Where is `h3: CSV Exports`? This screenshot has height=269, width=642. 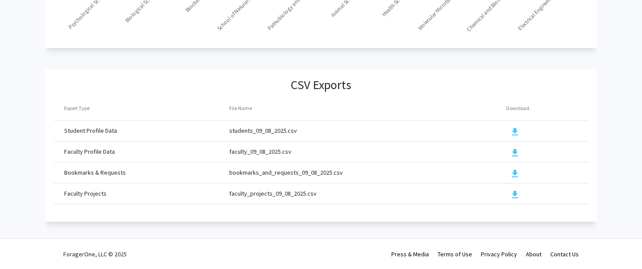
h3: CSV Exports is located at coordinates (321, 85).